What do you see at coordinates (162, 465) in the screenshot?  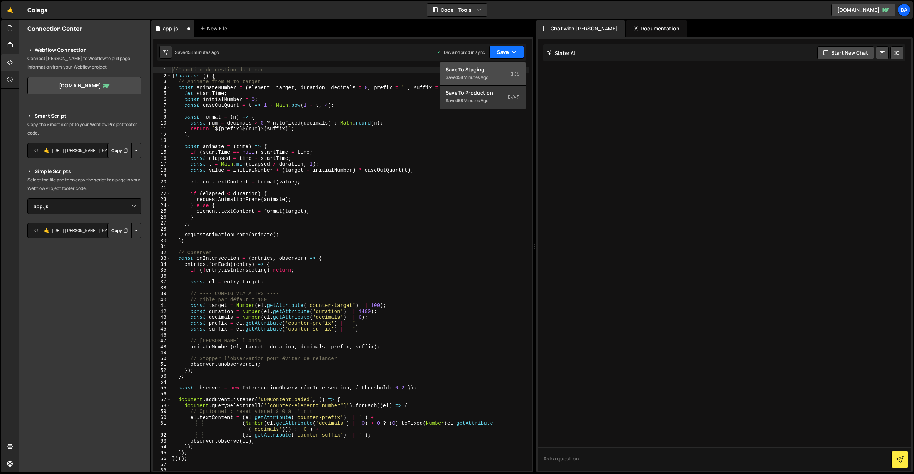 I see `div: 67` at bounding box center [162, 465].